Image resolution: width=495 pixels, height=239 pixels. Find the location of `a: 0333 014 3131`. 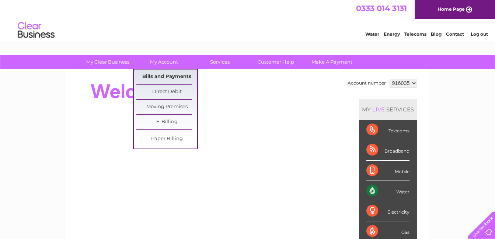

a: 0333 014 3131 is located at coordinates (381, 8).